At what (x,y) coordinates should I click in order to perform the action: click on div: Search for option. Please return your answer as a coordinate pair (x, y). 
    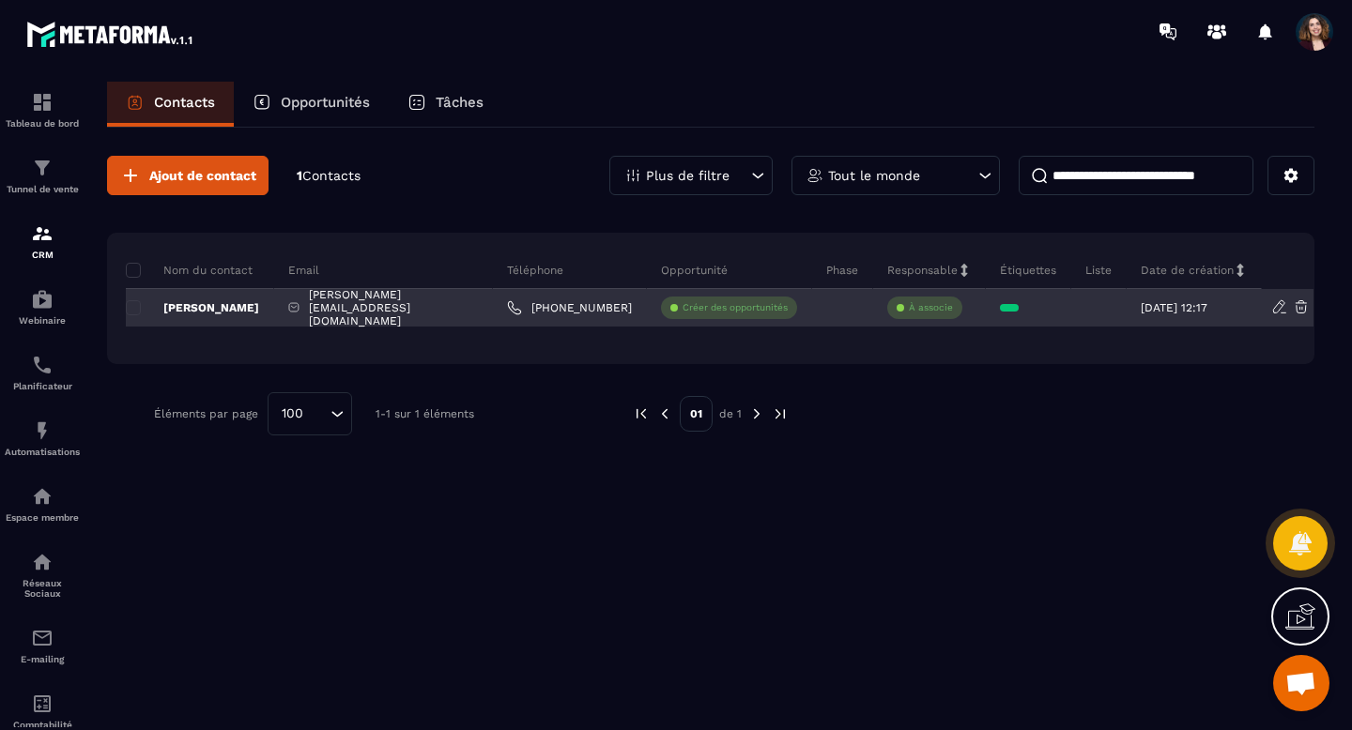
    Looking at the image, I should click on (310, 414).